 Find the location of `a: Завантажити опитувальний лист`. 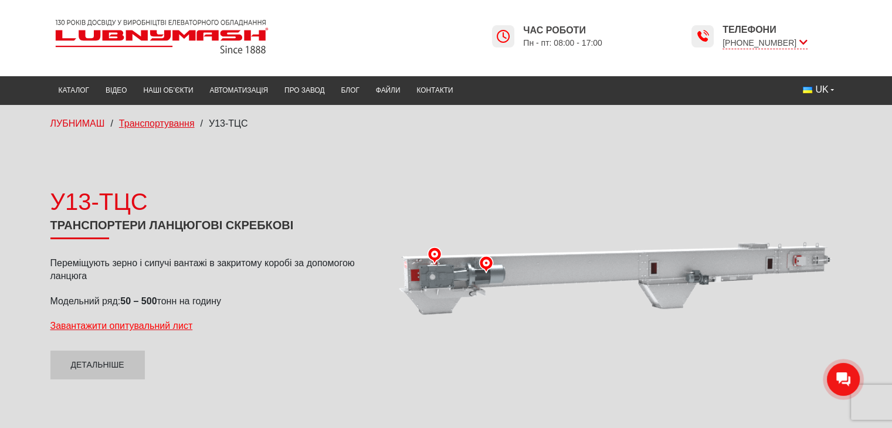

a: Завантажити опитувальний лист is located at coordinates (121, 325).